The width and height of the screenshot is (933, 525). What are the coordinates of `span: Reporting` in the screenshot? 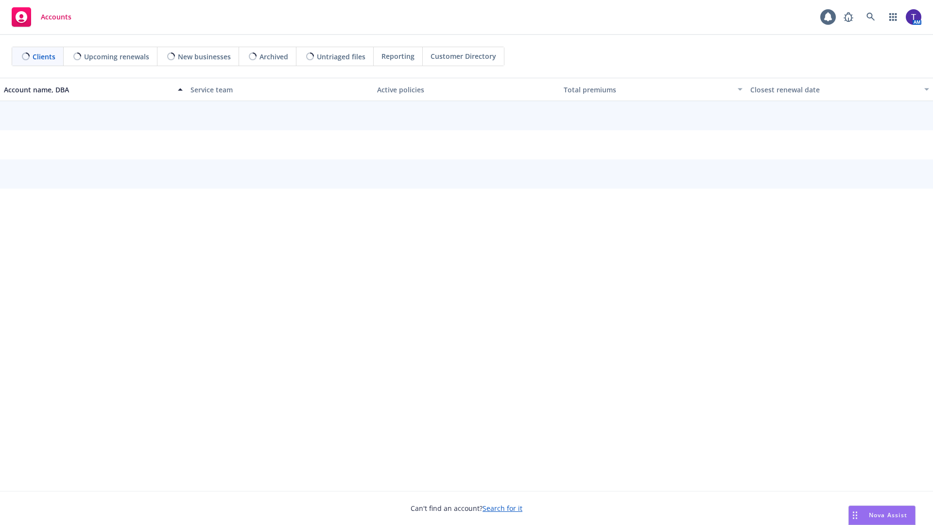 It's located at (398, 56).